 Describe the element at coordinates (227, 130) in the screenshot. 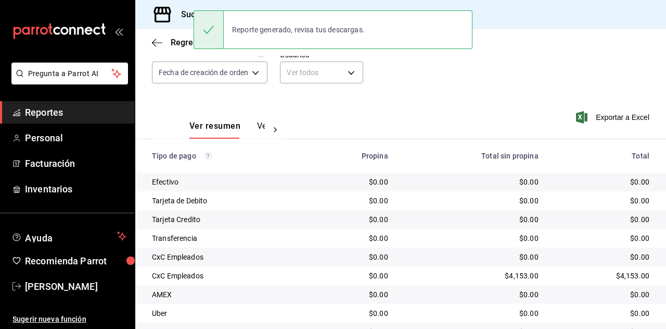

I see `div: navigation tabs` at that location.